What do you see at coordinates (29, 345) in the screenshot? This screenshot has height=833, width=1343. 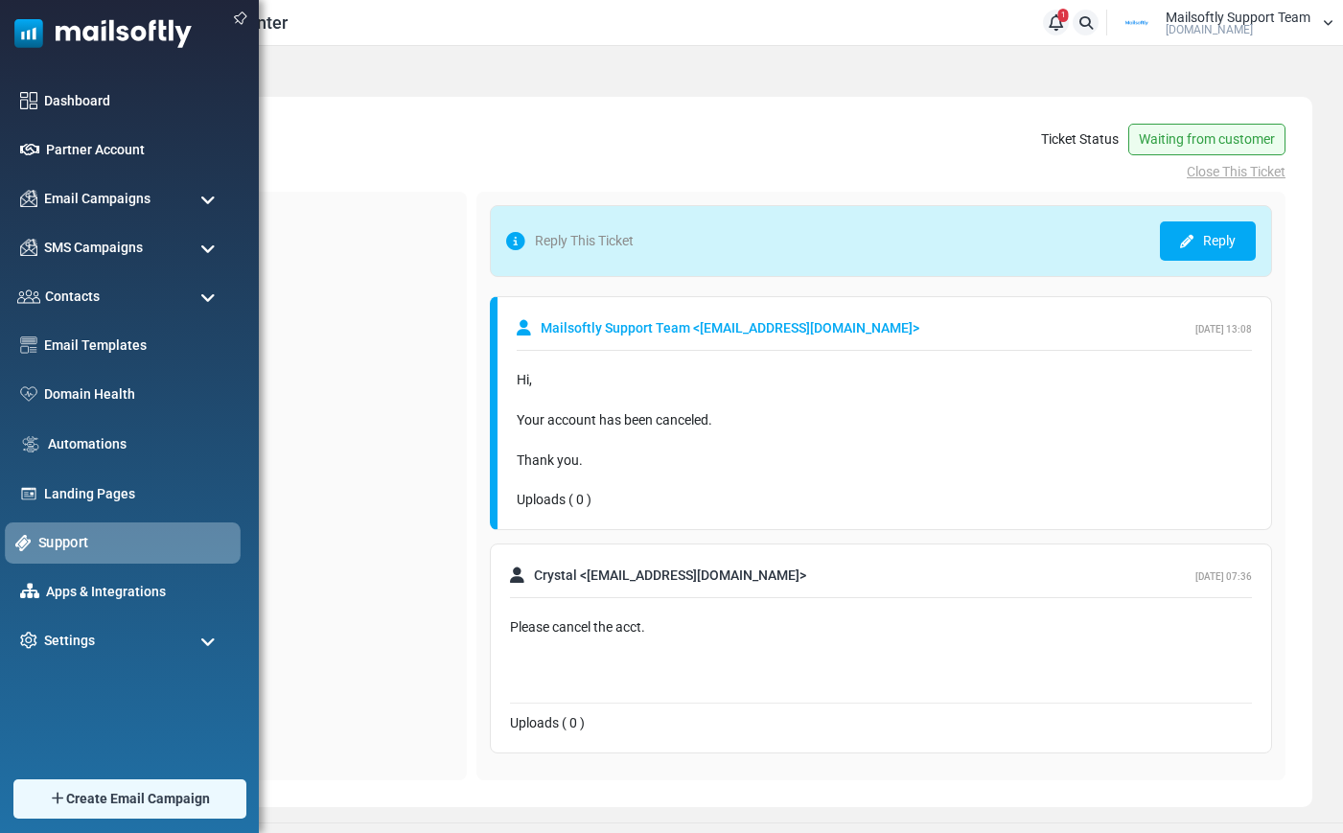 I see `img: email-templates-icon.svg` at bounding box center [29, 345].